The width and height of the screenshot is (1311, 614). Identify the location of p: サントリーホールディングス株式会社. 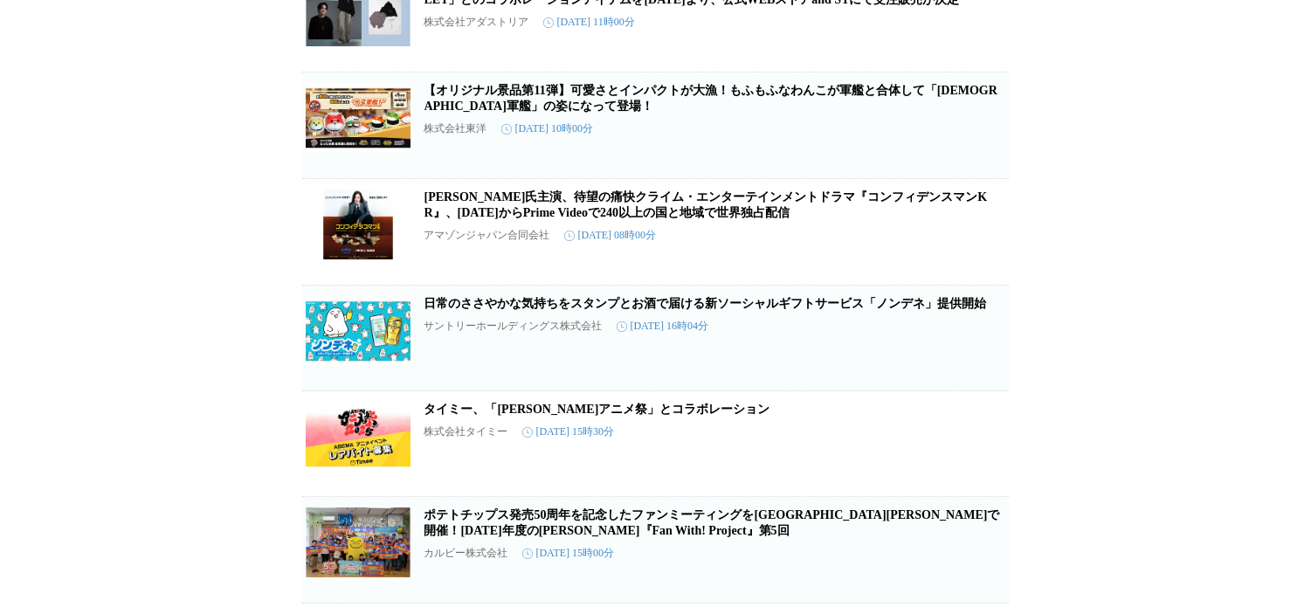
(513, 326).